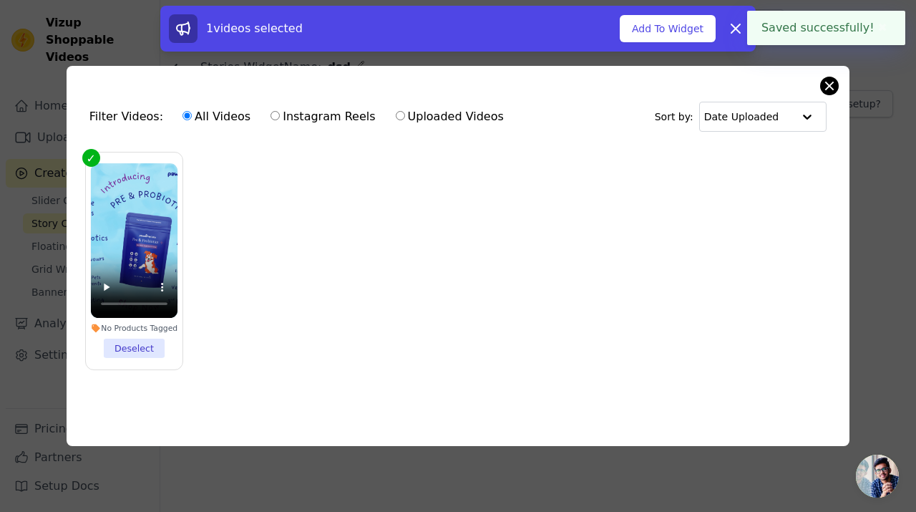  Describe the element at coordinates (826, 28) in the screenshot. I see `div: Saved successfully!` at that location.